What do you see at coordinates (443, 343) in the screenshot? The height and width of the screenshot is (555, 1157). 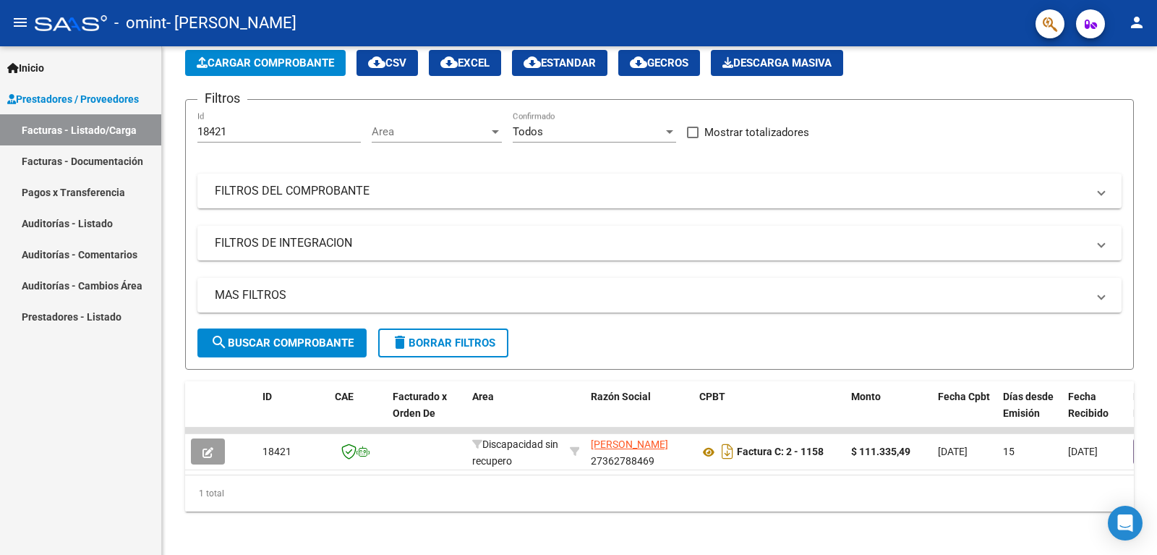 I see `span: Borrar Filtros` at bounding box center [443, 343].